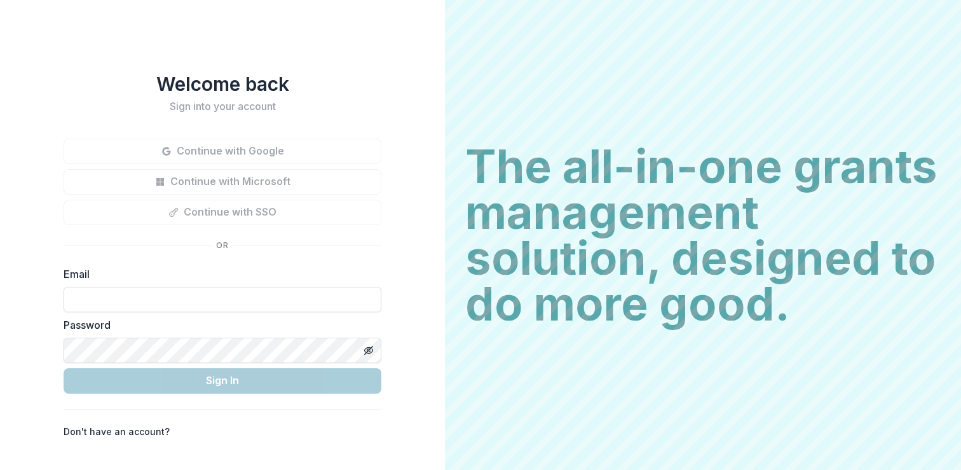 The width and height of the screenshot is (961, 470). Describe the element at coordinates (223, 106) in the screenshot. I see `h2: Sign into your account` at that location.